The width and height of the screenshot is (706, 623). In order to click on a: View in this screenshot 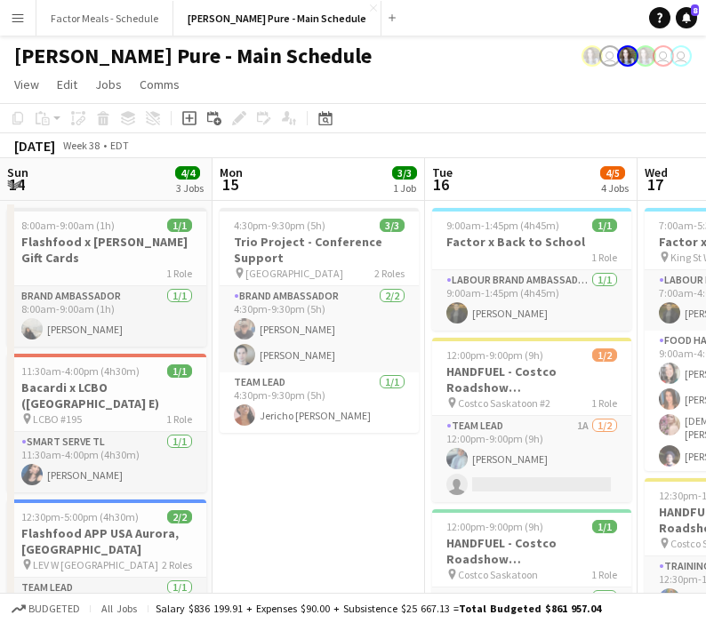, I will do `click(27, 84)`.